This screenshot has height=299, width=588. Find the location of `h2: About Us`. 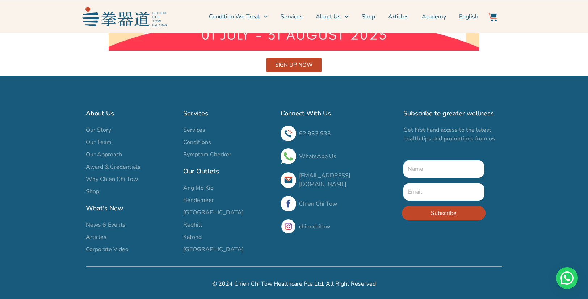

h2: About Us is located at coordinates (131, 113).